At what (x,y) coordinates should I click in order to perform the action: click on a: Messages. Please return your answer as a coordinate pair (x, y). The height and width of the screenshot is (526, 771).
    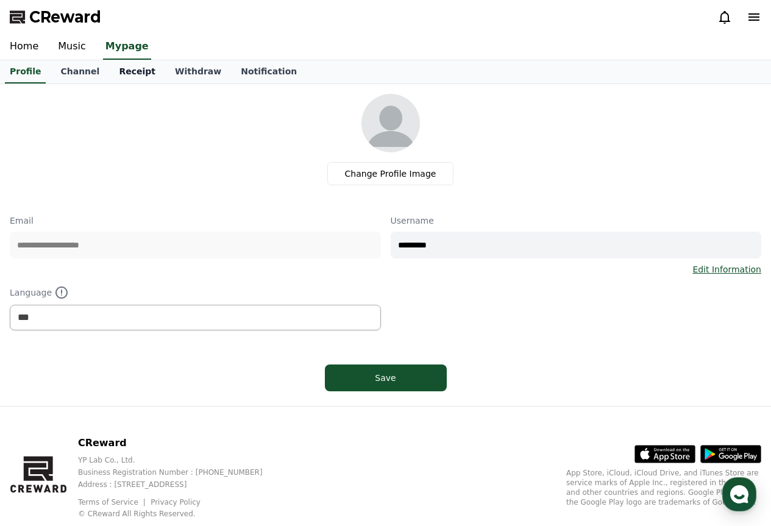
    Looking at the image, I should click on (119, 402).